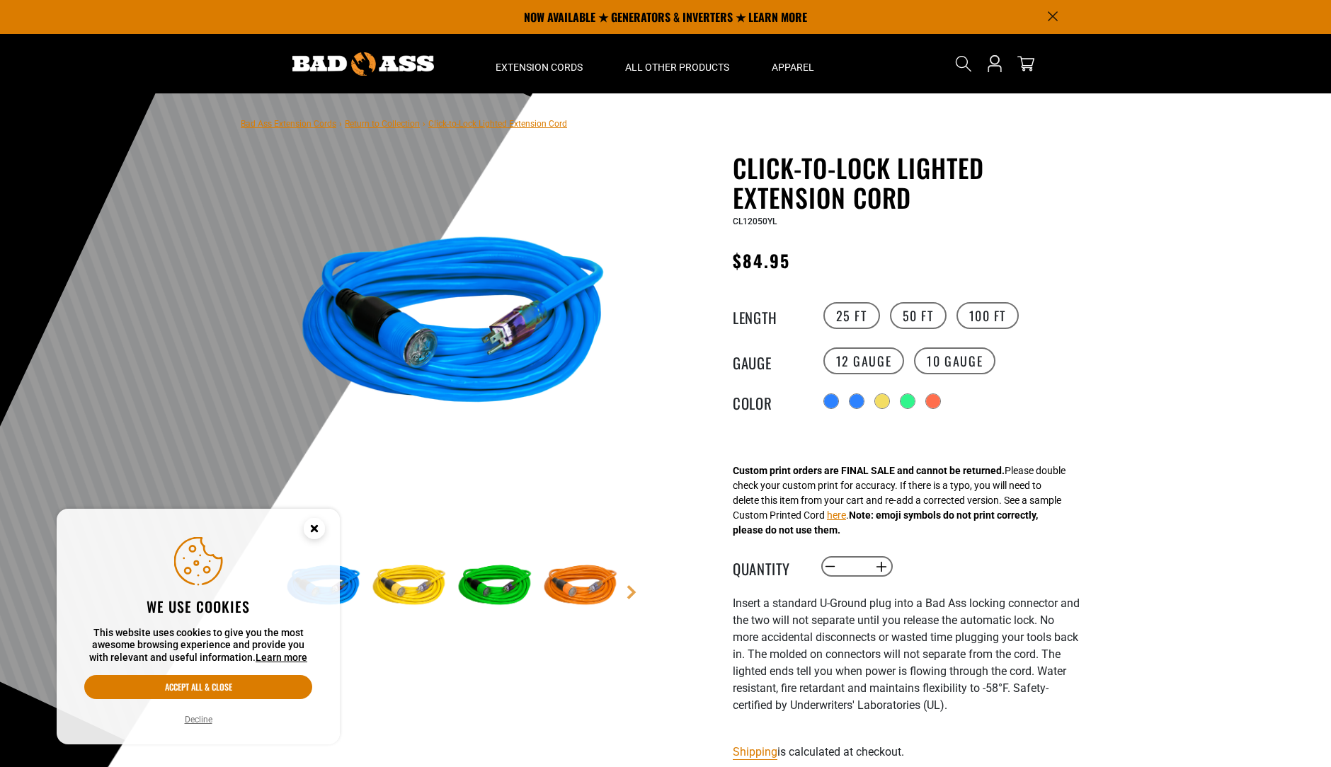 The height and width of the screenshot is (767, 1331). Describe the element at coordinates (363, 64) in the screenshot. I see `img: Bad Ass Extension Cords` at that location.